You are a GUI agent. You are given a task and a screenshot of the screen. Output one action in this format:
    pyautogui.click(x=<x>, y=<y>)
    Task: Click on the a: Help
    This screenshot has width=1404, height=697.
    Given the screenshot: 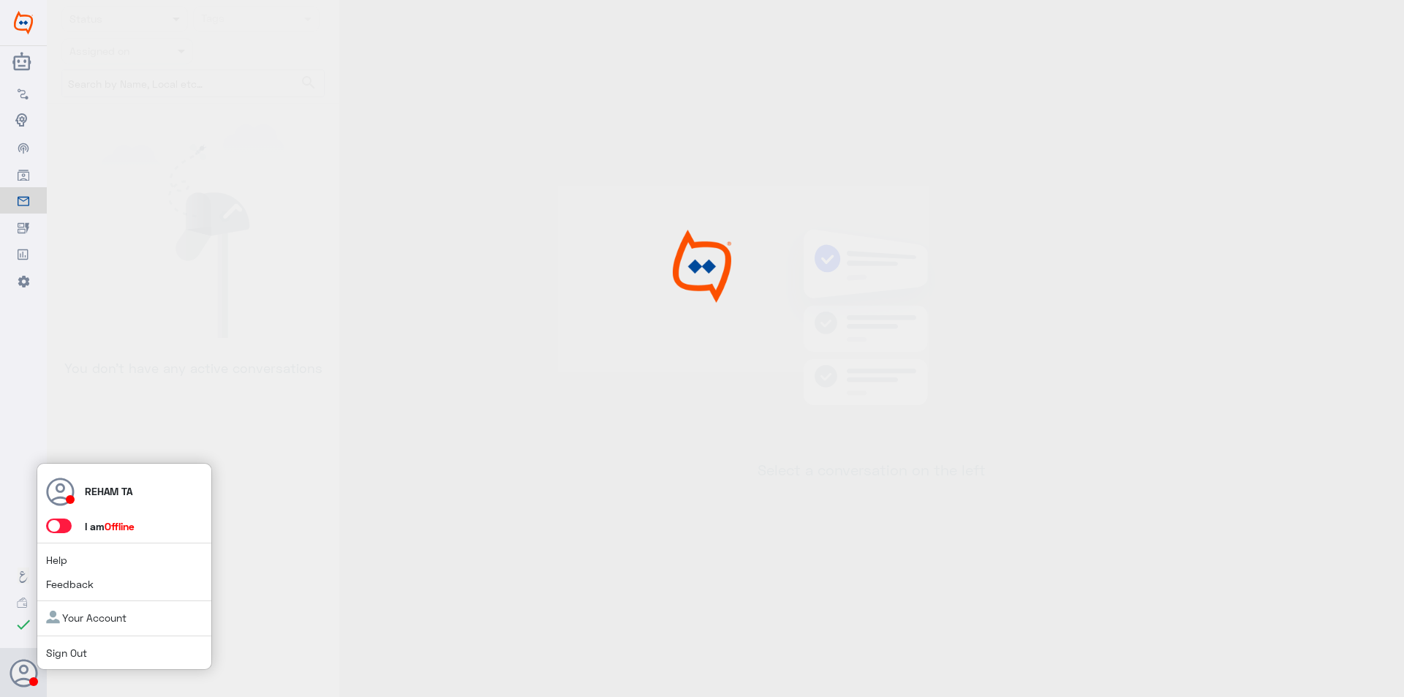 What is the action you would take?
    pyautogui.click(x=56, y=560)
    